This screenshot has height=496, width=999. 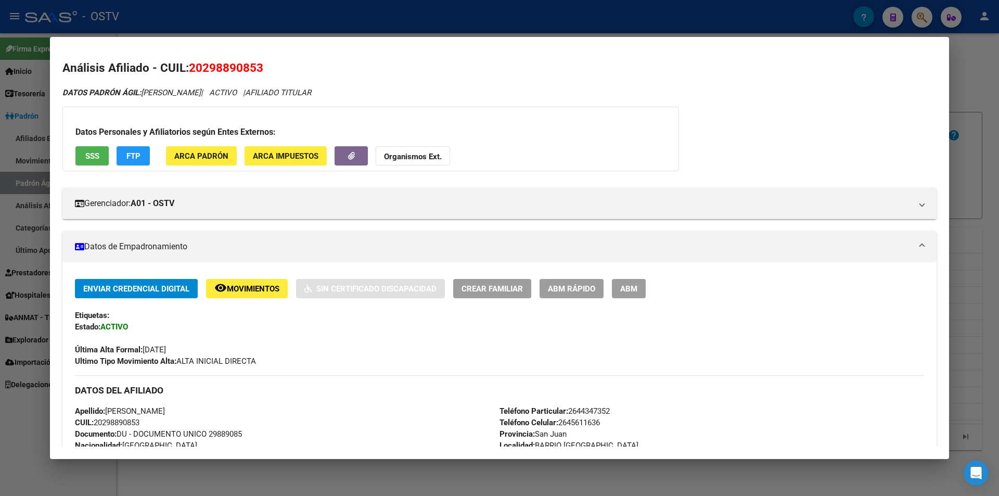 I want to click on span: ABM, so click(x=628, y=289).